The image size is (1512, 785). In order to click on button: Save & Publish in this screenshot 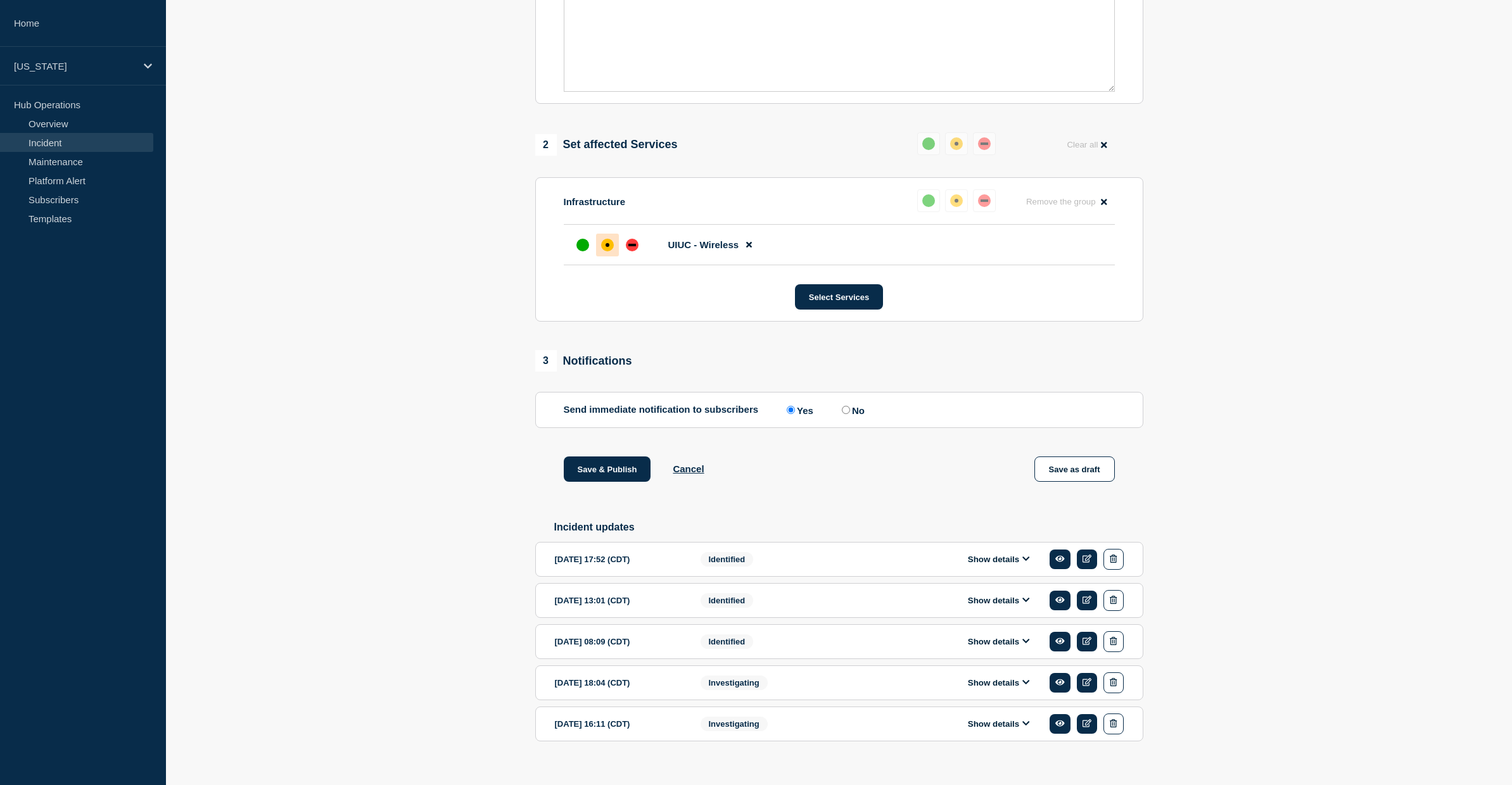, I will do `click(607, 469)`.